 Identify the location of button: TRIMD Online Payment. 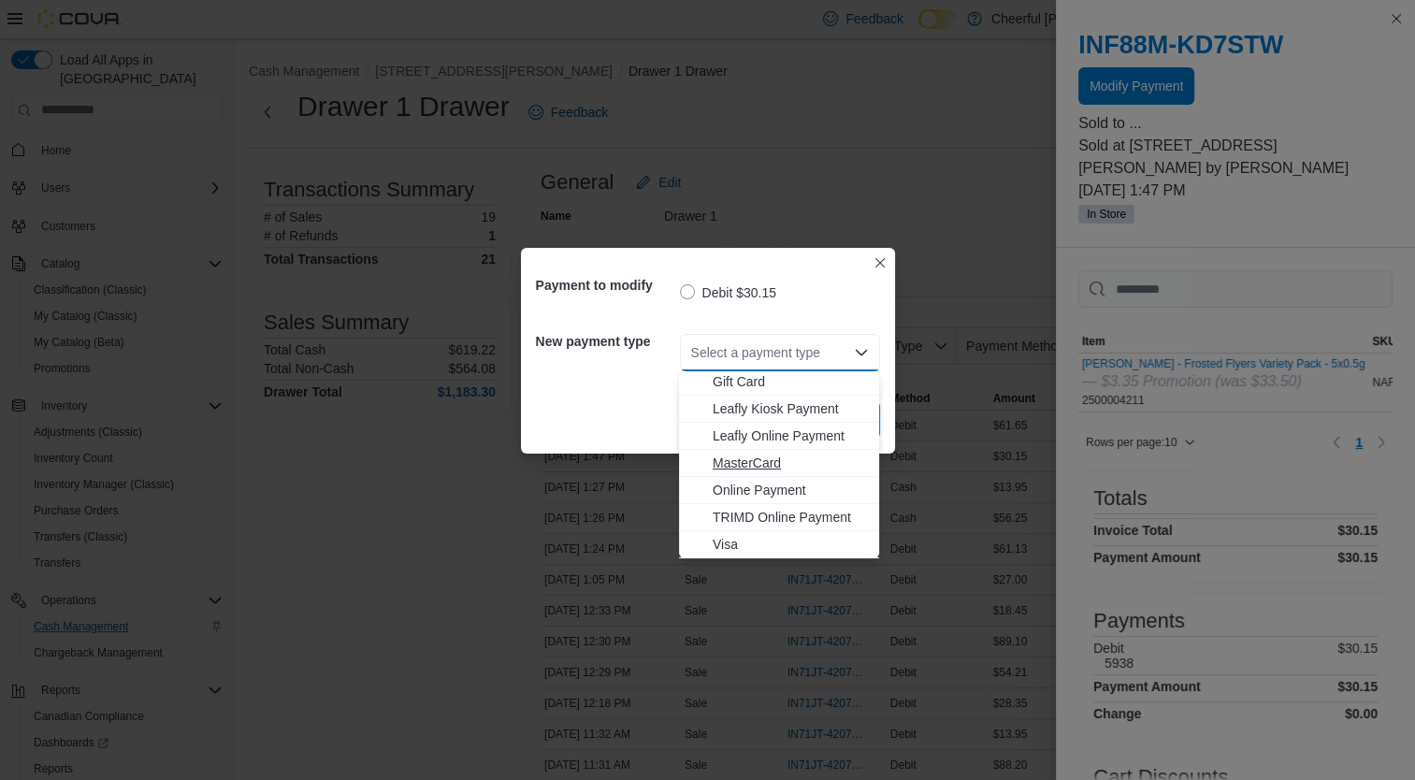
(779, 517).